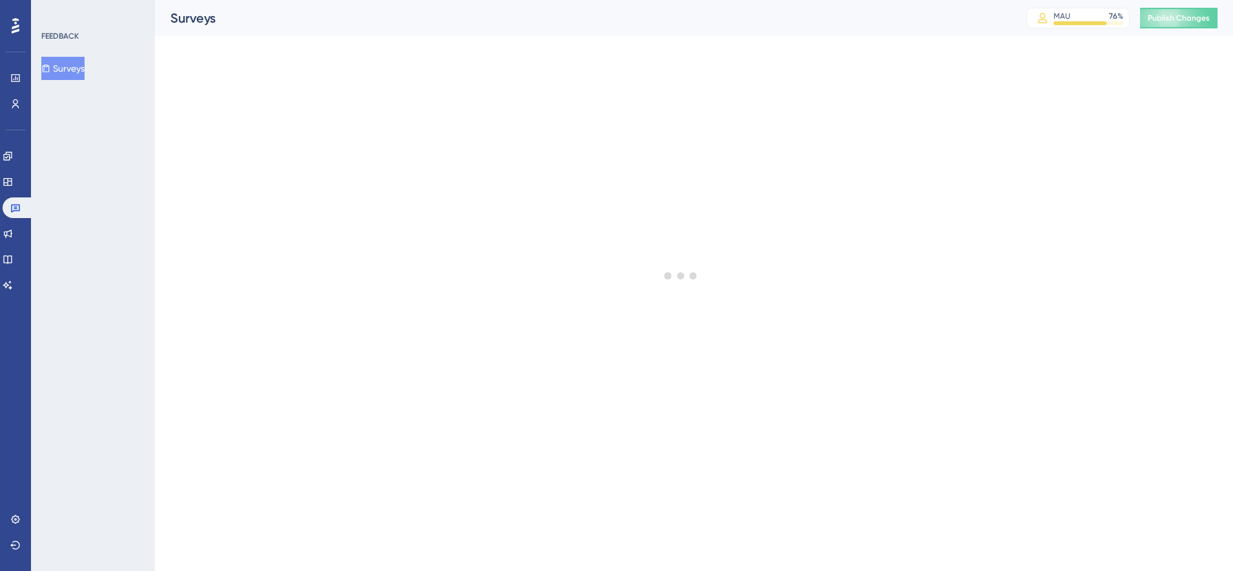  I want to click on span: Publish Changes, so click(1179, 18).